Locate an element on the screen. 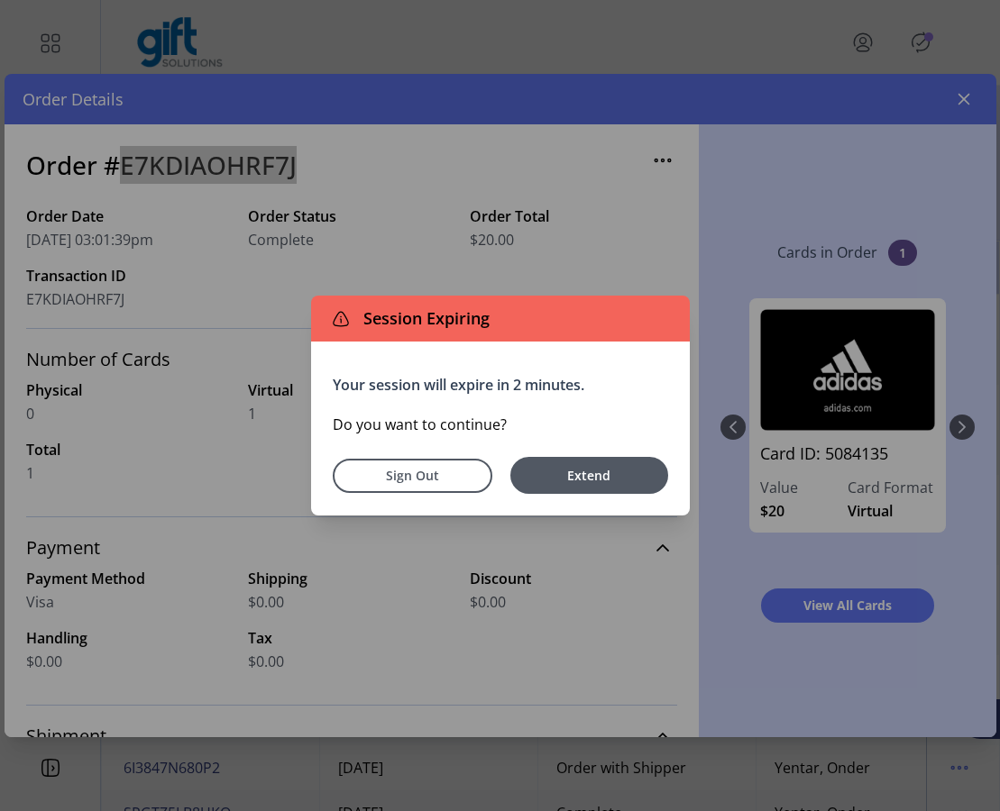 The image size is (1000, 811). span: Extend is located at coordinates (589, 475).